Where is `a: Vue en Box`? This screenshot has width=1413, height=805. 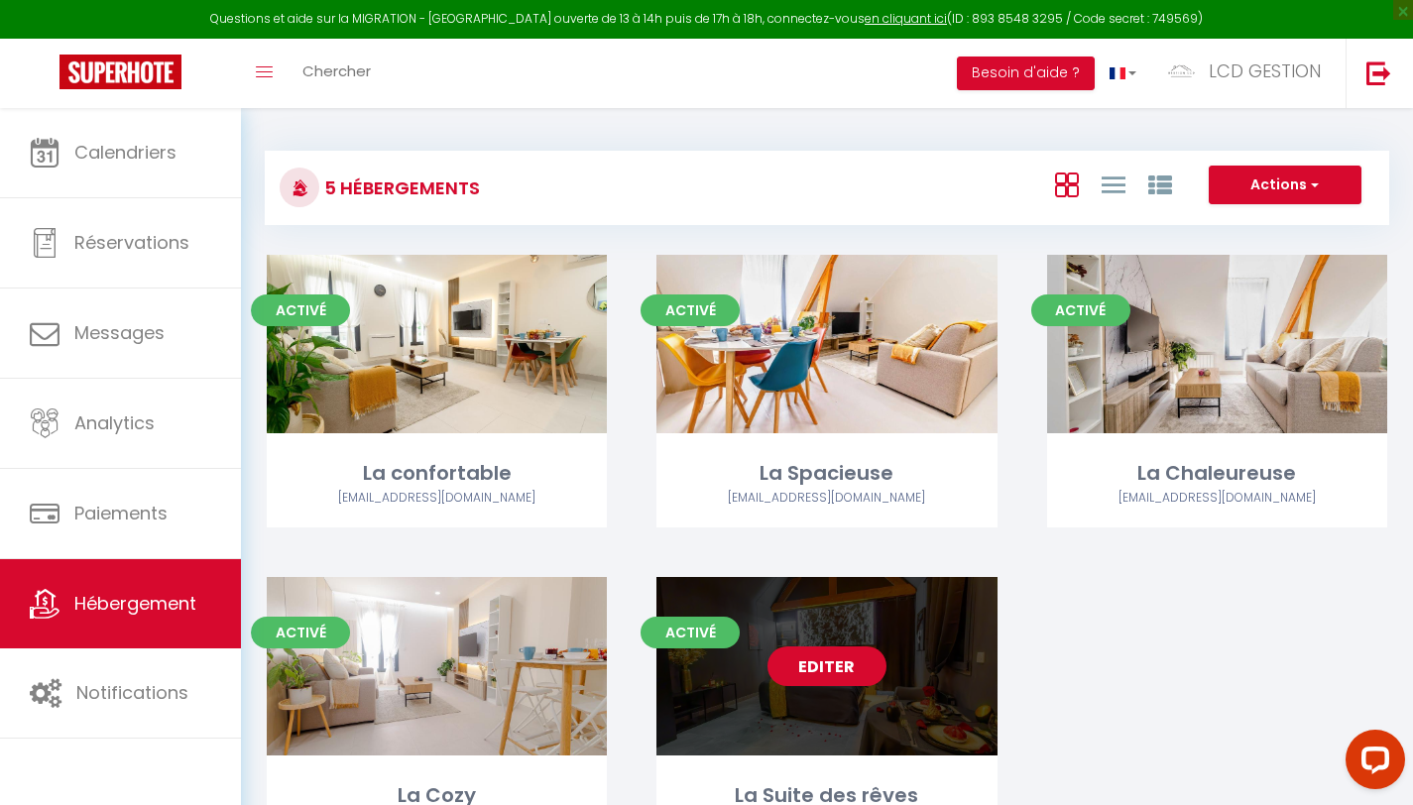
a: Vue en Box is located at coordinates (1067, 183).